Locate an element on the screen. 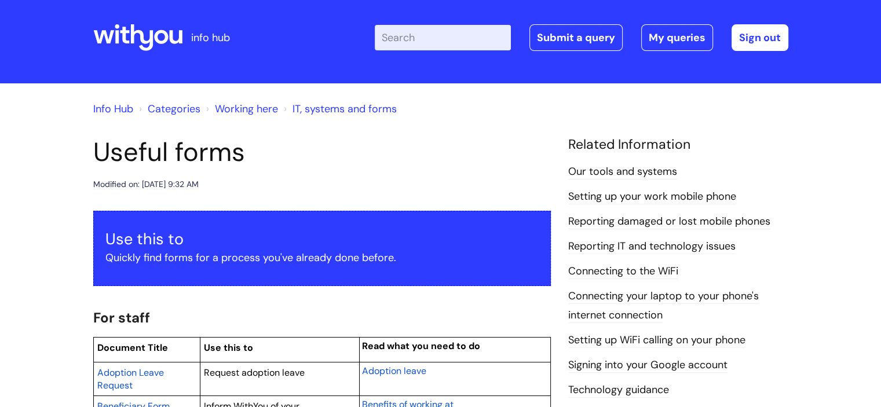  a: Signing into your Google account is located at coordinates (647, 365).